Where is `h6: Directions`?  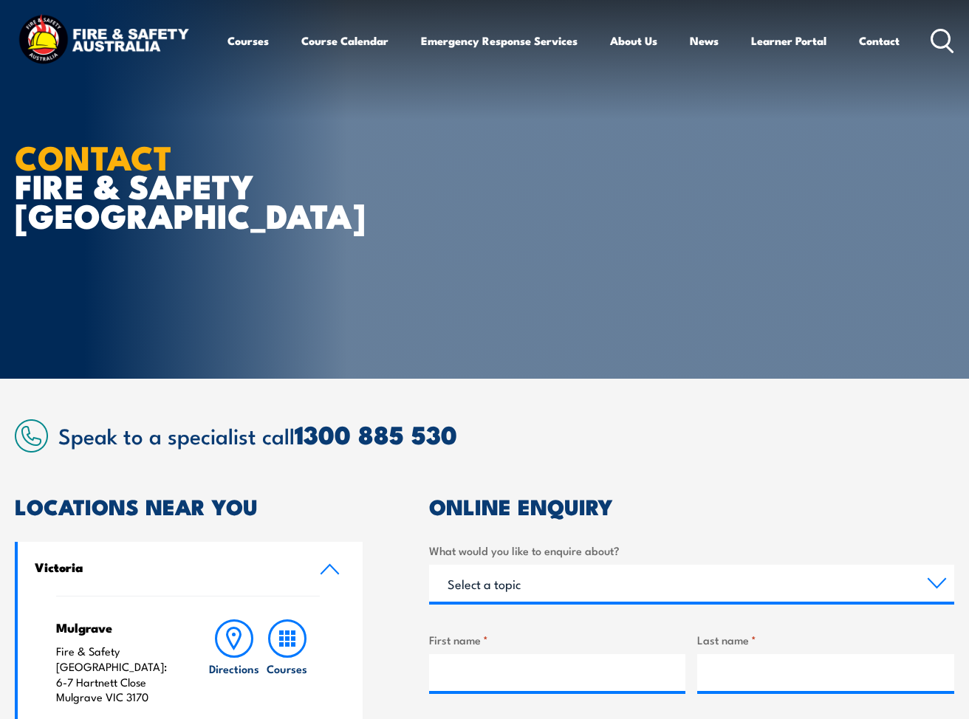 h6: Directions is located at coordinates (234, 668).